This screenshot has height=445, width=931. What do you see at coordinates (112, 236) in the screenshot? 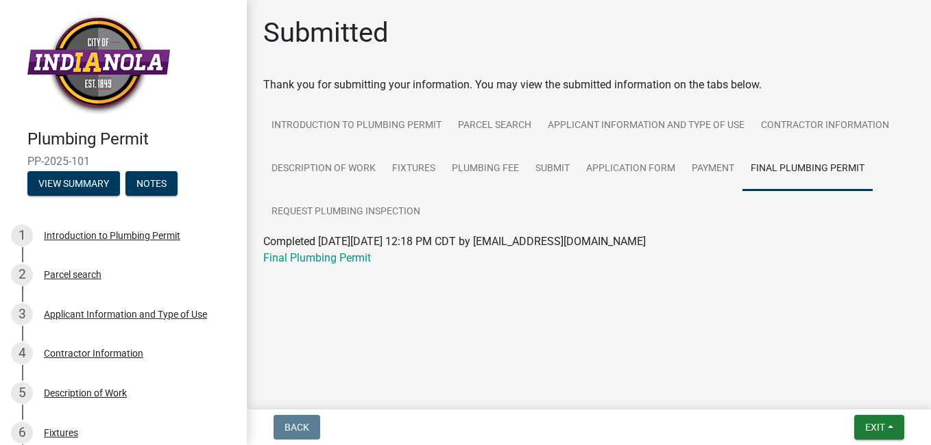
I see `div: Introduction to Plumbing Permit` at bounding box center [112, 236].